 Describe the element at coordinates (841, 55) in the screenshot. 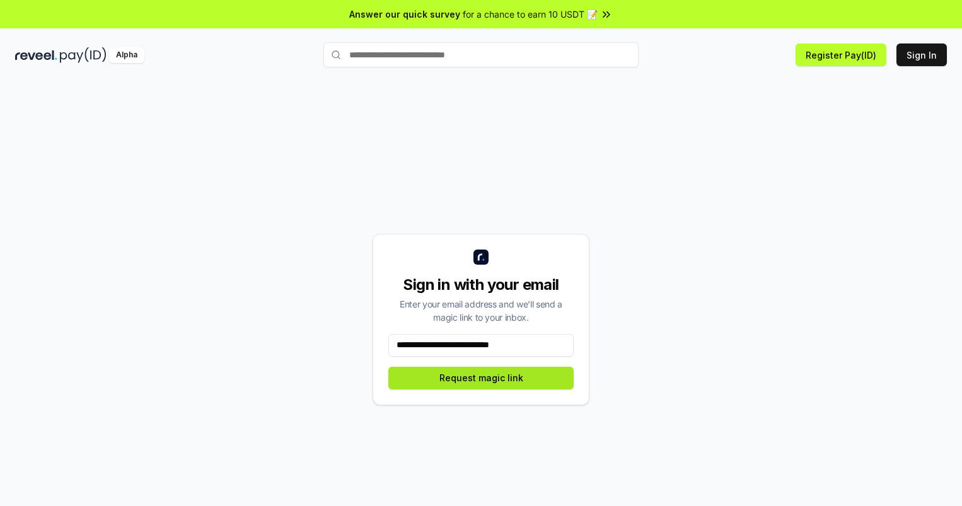

I see `button: Register Pay(ID)` at that location.